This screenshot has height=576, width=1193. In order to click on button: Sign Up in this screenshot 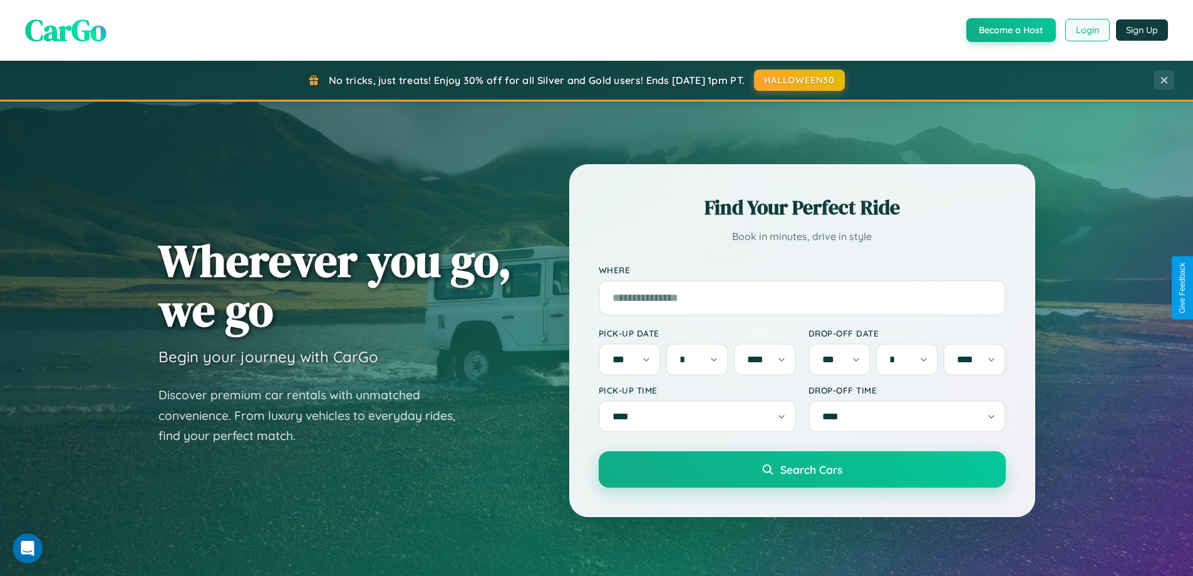, I will do `click(1142, 30)`.